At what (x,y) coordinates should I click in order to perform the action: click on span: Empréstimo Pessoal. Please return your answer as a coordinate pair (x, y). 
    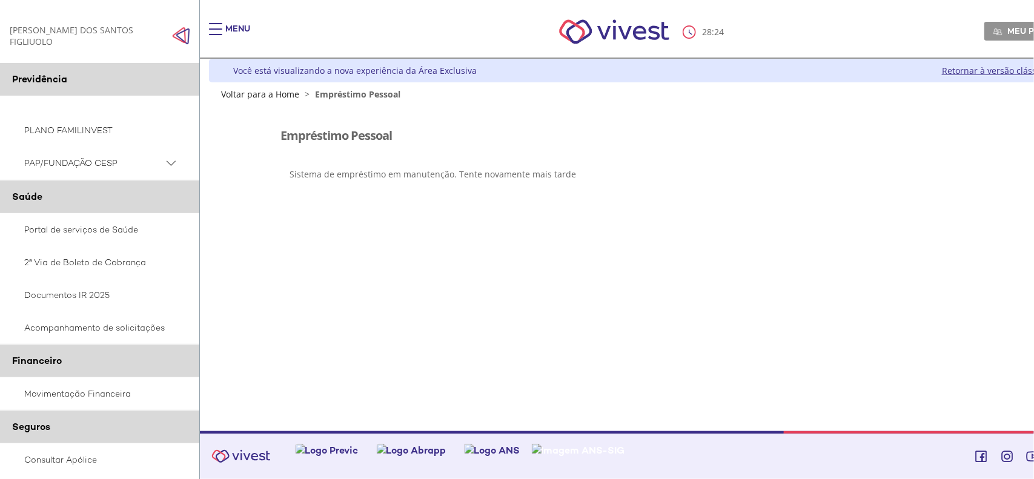
    Looking at the image, I should click on (357, 94).